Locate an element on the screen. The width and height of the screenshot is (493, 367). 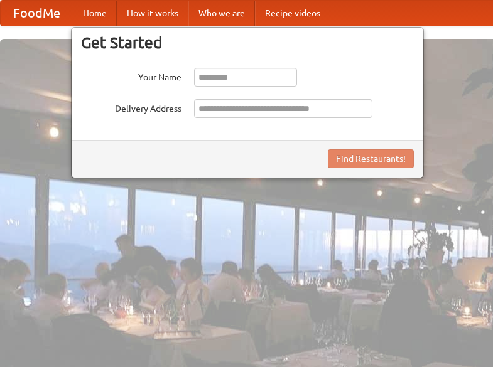
a: Recipe videos is located at coordinates (293, 13).